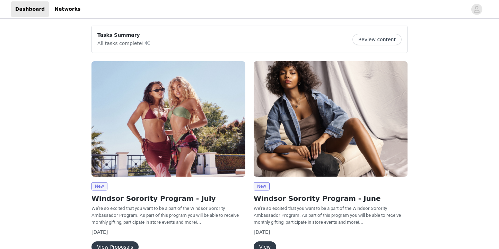  I want to click on a: Dashboard, so click(30, 9).